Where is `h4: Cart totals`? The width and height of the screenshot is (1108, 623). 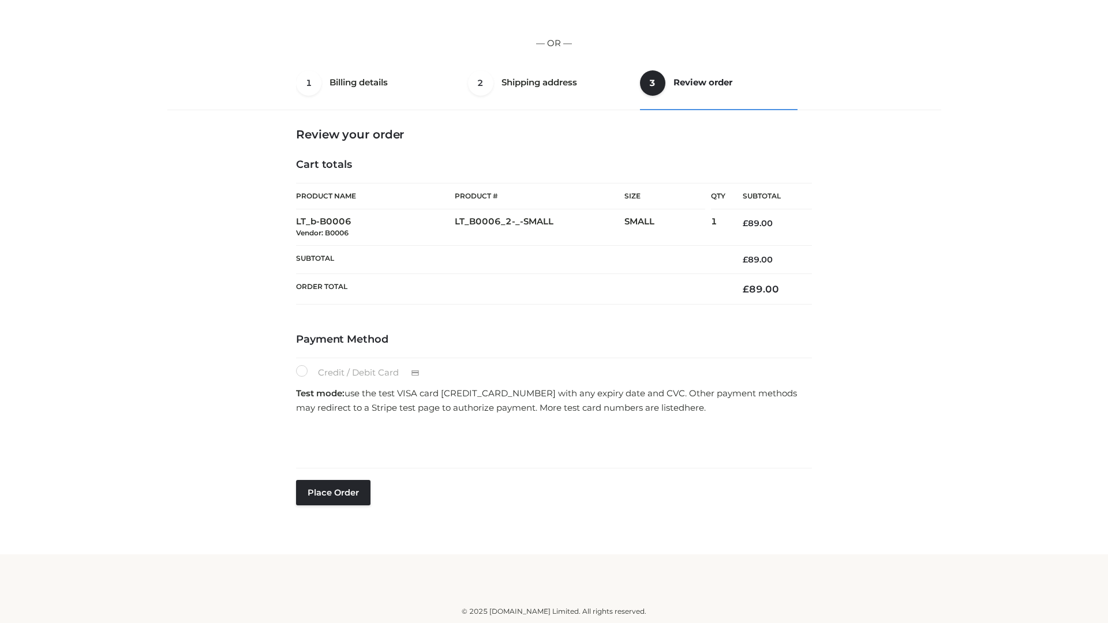 h4: Cart totals is located at coordinates (554, 165).